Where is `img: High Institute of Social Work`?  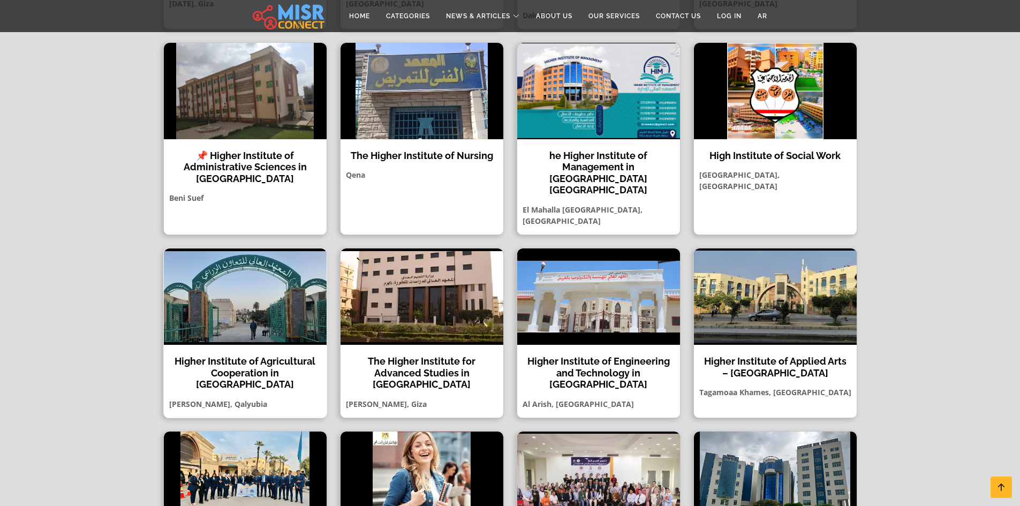 img: High Institute of Social Work is located at coordinates (776, 91).